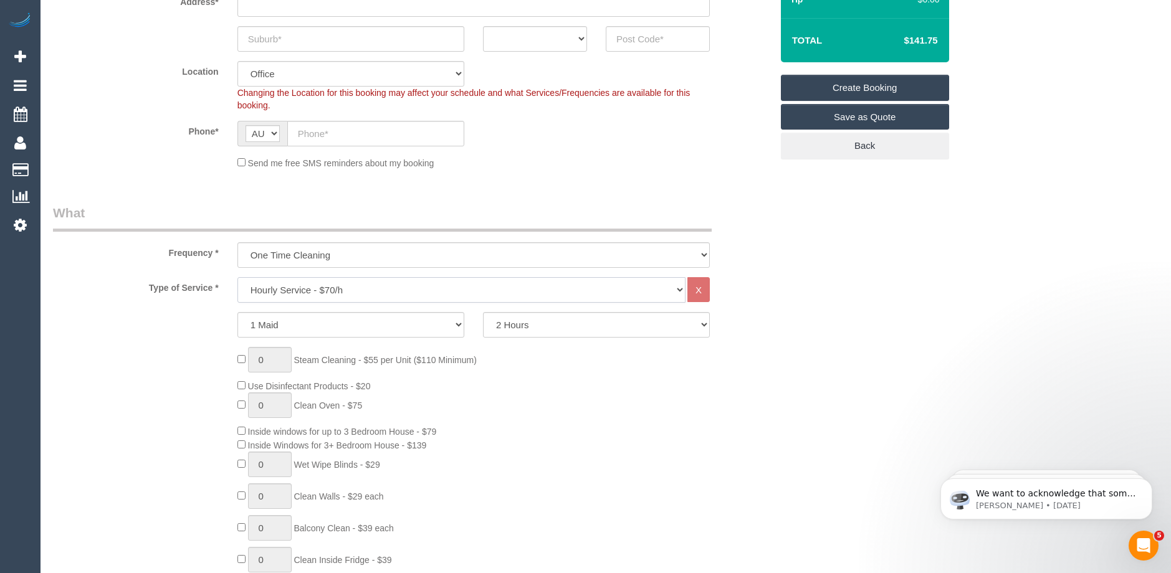 Image resolution: width=1171 pixels, height=573 pixels. I want to click on span: Clean Inside Fridge - $39, so click(342, 560).